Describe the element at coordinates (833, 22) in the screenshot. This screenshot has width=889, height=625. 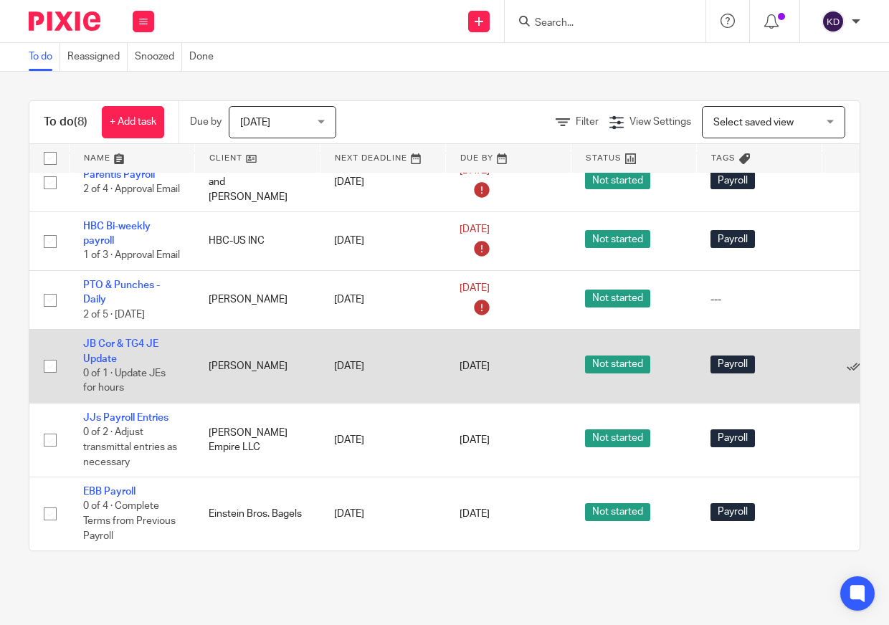
I see `img: svg%3E` at that location.